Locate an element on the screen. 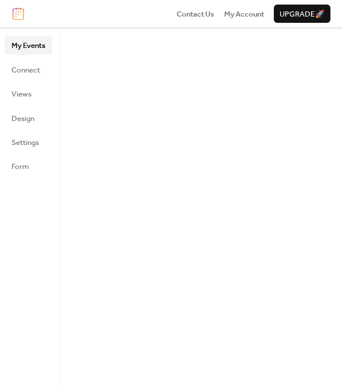  a: My Events is located at coordinates (28, 45).